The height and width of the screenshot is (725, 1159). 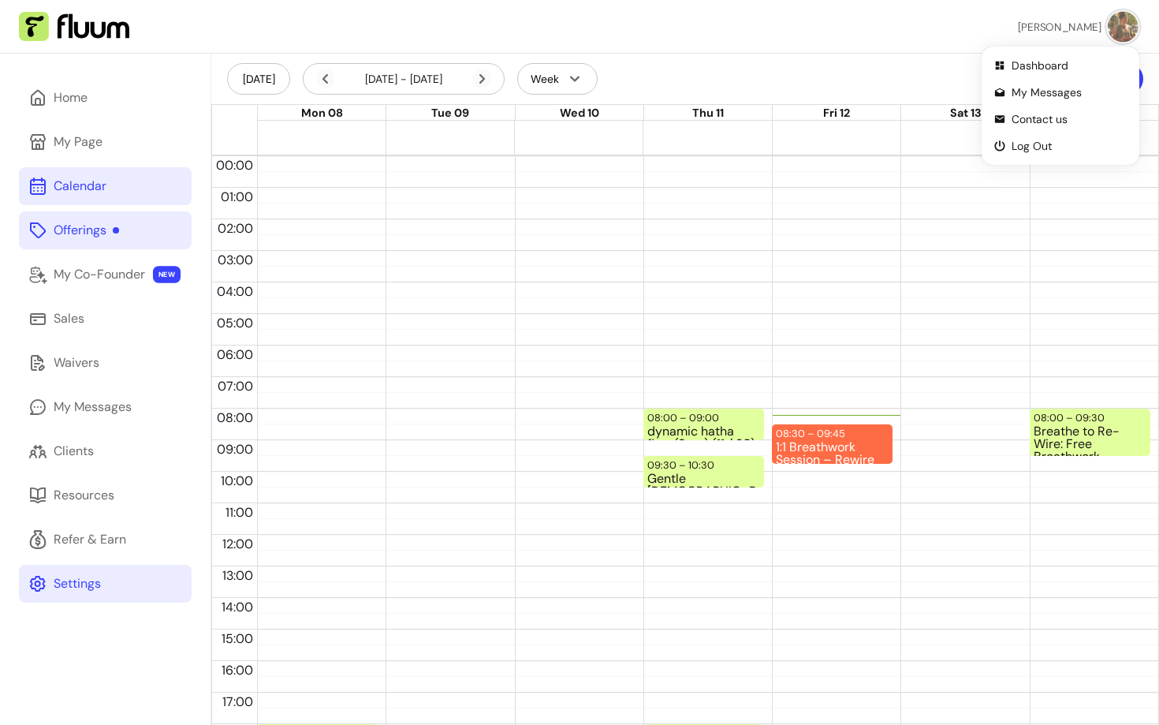 What do you see at coordinates (235, 323) in the screenshot?
I see `span: 05:00` at bounding box center [235, 323].